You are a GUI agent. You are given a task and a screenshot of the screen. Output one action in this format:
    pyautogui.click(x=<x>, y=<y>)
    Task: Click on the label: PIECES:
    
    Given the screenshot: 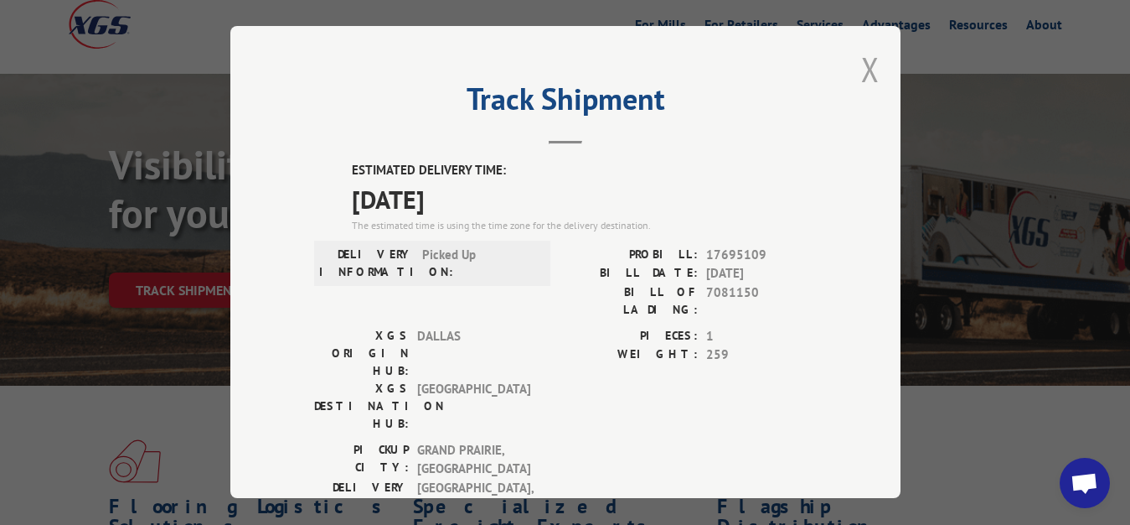 What is the action you would take?
    pyautogui.click(x=632, y=336)
    